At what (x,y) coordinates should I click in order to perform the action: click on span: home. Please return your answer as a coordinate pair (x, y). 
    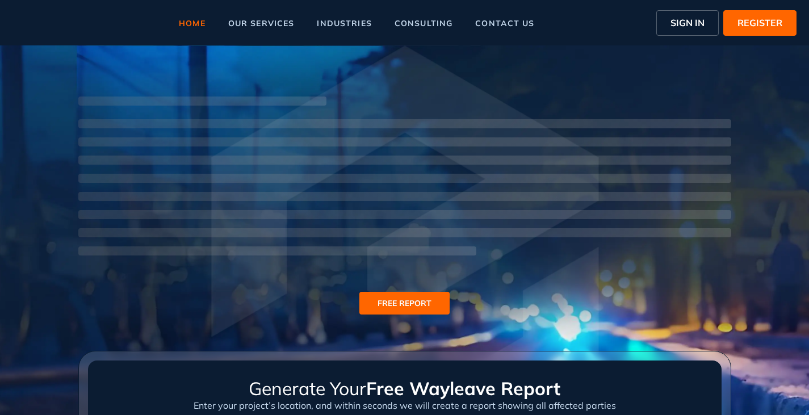
    Looking at the image, I should click on (192, 23).